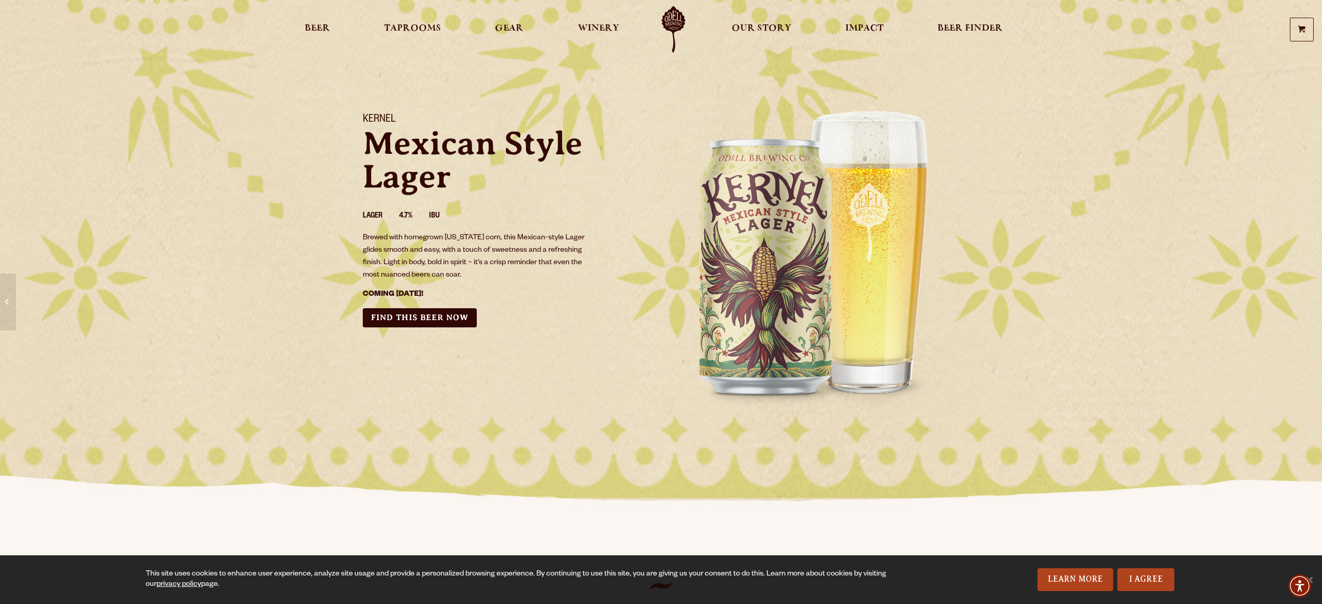 This screenshot has height=604, width=1322. I want to click on a: Gear, so click(509, 30).